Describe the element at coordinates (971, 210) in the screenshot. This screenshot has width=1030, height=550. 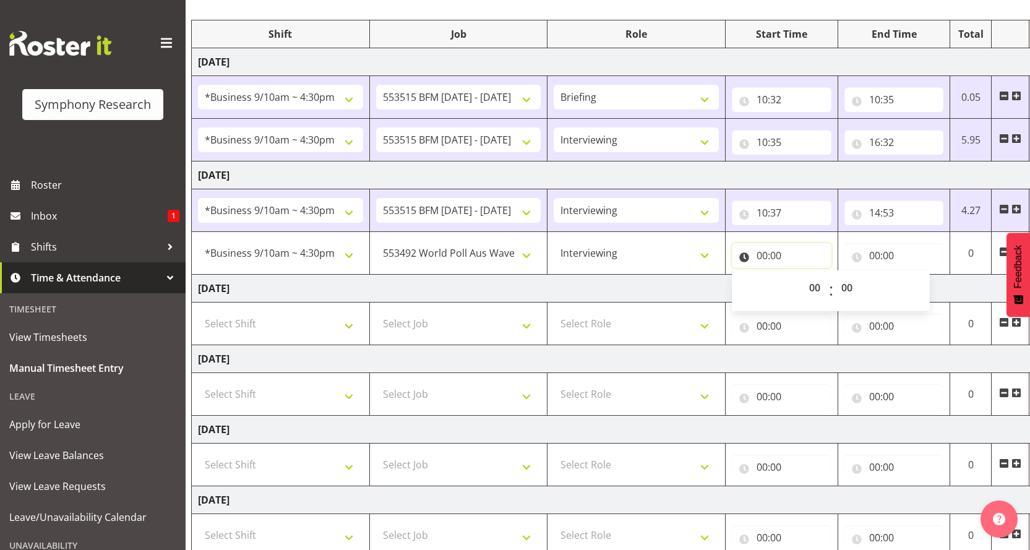
I see `td: 4.27` at that location.